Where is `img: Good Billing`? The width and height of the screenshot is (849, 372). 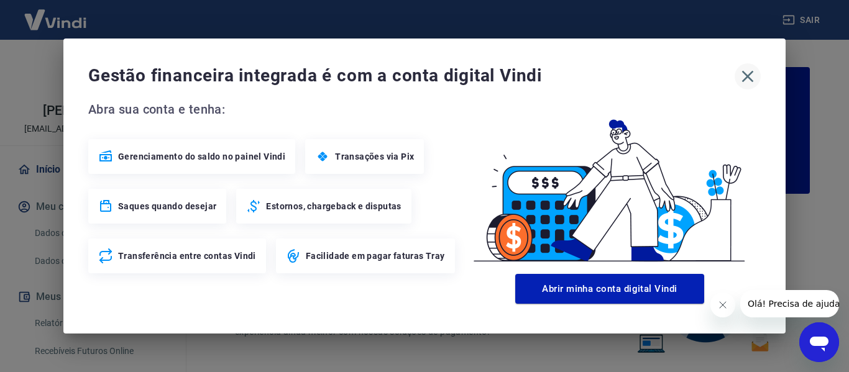
img: Good Billing is located at coordinates (610, 184).